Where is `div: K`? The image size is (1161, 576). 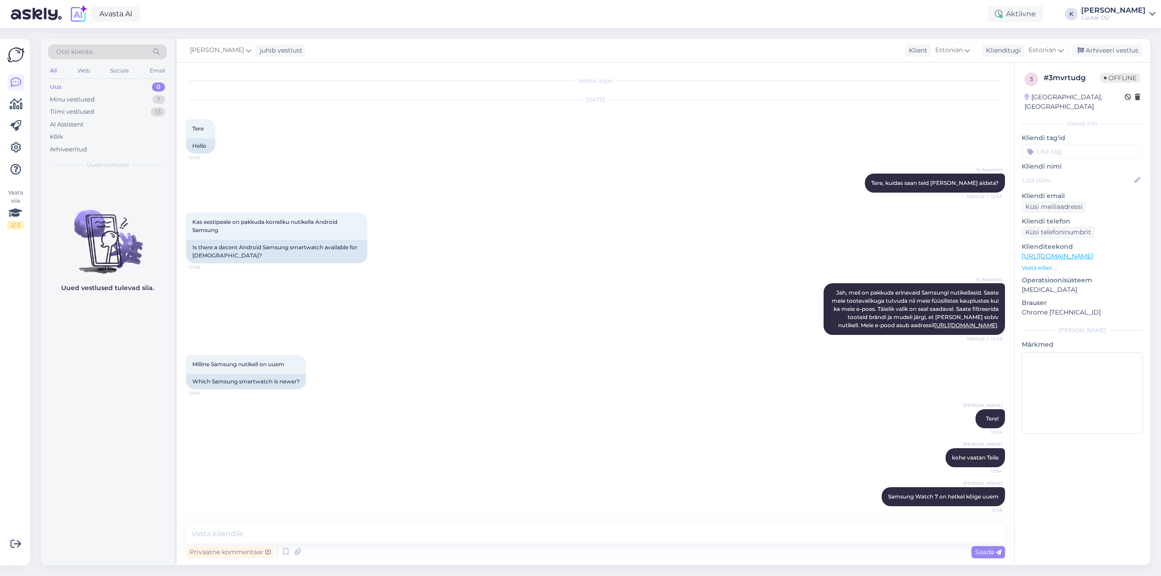
div: K is located at coordinates (1071, 14).